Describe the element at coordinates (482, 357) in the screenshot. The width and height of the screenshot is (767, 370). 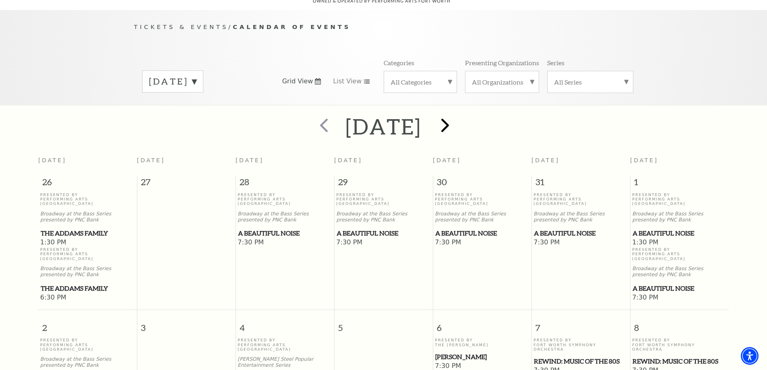
I see `a: Beatrice Rana` at that location.